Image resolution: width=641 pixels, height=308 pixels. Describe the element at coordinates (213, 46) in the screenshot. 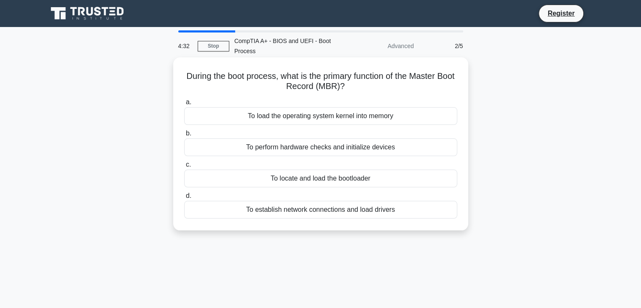

I see `a: Stop` at that location.